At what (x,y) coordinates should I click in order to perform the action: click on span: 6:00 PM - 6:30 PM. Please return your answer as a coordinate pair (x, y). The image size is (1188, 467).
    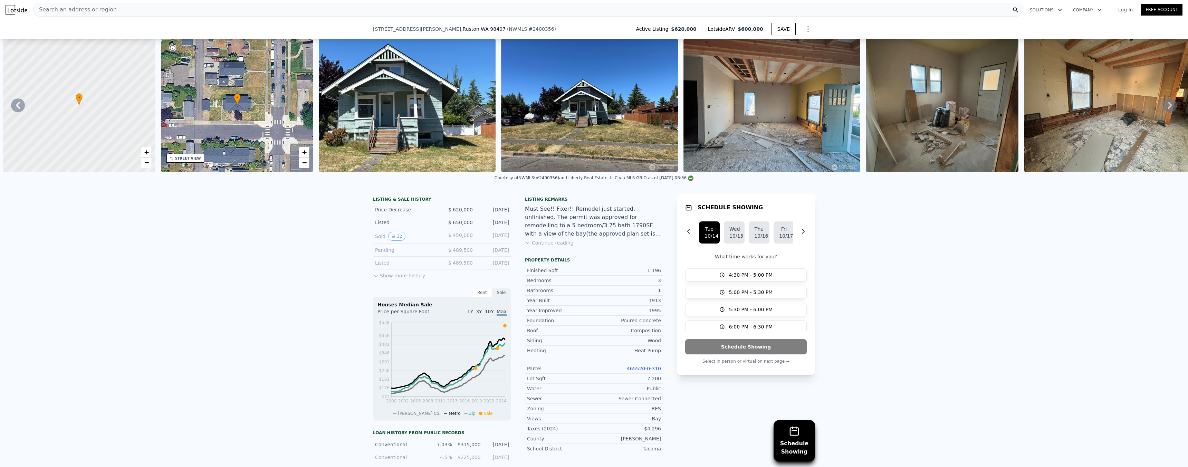
    Looking at the image, I should click on (751, 327).